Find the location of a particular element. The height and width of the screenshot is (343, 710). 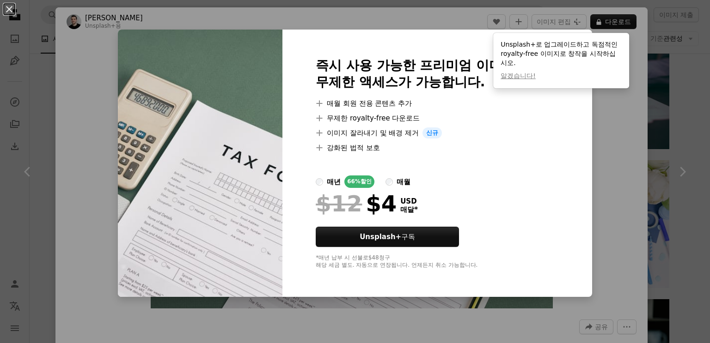

span: $12 is located at coordinates (339, 204).